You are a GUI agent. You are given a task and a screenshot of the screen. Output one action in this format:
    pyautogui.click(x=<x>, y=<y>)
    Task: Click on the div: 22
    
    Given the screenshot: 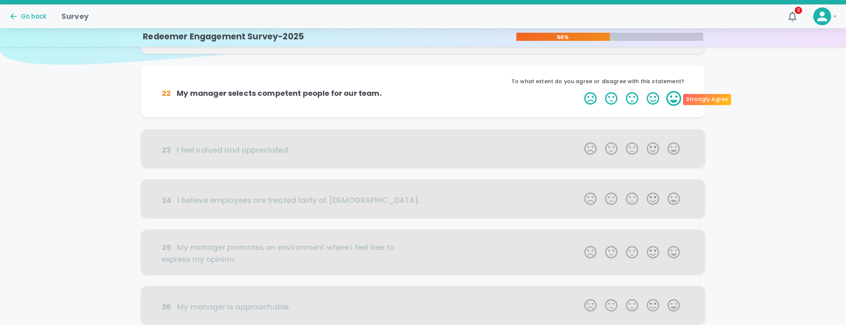 What is the action you would take?
    pyautogui.click(x=166, y=93)
    